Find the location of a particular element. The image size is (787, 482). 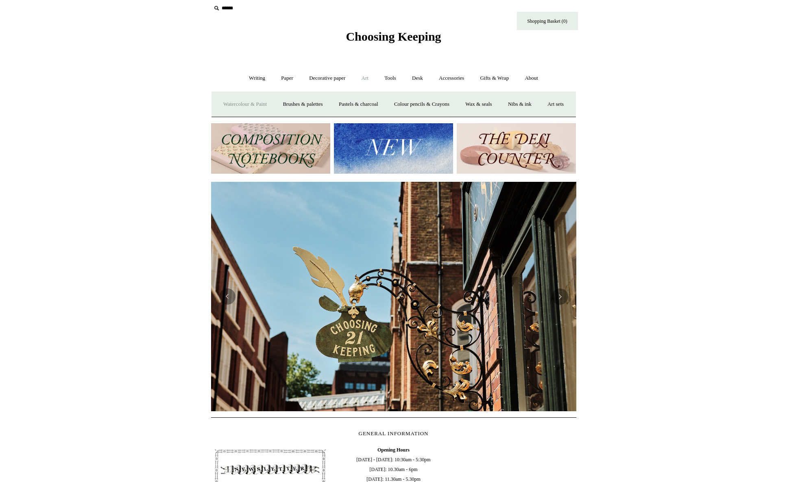

img: 202302 Composition ledgers.jpg__PID:69722ee6-fa44-49dd-a067-31375e5d54ec is located at coordinates (270, 148).